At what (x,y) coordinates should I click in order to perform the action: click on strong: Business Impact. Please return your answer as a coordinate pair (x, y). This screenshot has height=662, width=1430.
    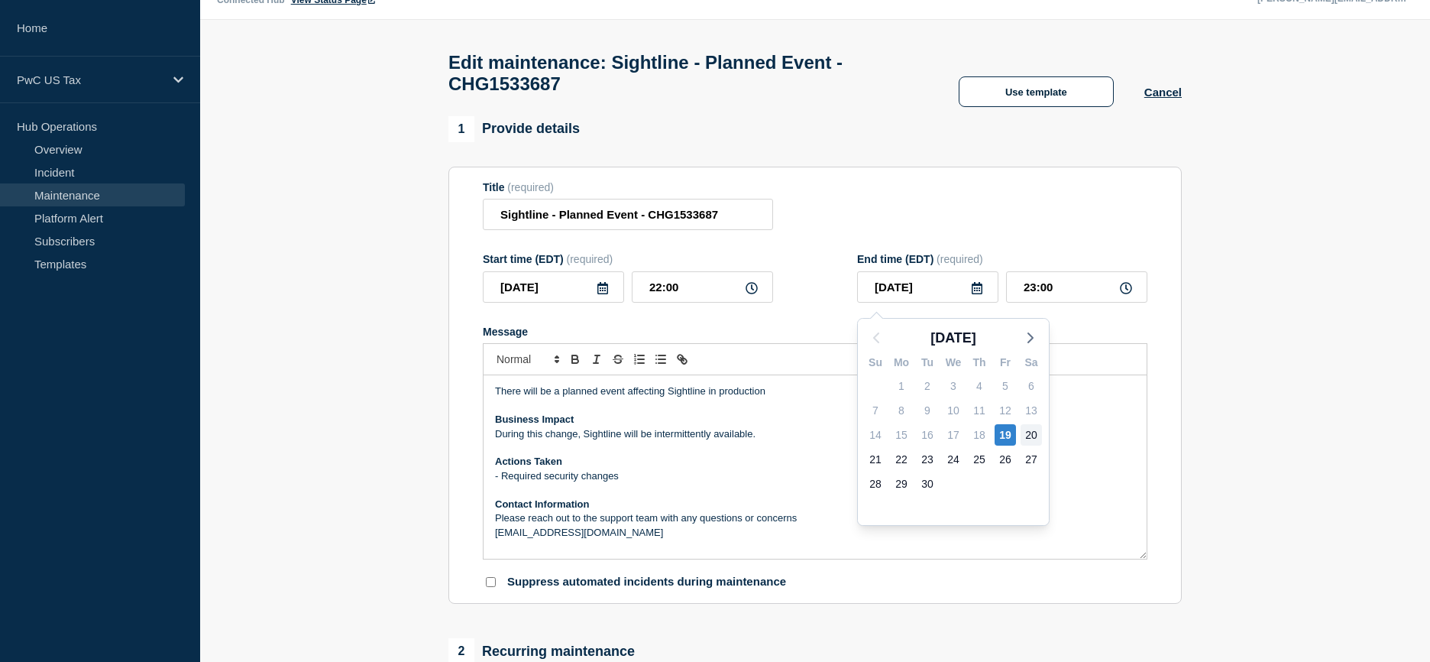
    Looking at the image, I should click on (534, 419).